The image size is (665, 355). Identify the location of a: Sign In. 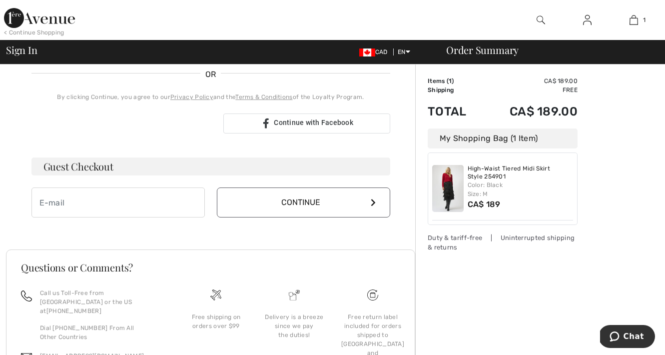
(587, 20).